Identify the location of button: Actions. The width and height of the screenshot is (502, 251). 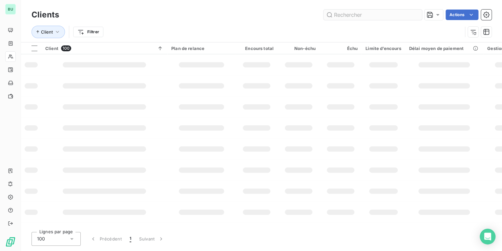
(462, 15).